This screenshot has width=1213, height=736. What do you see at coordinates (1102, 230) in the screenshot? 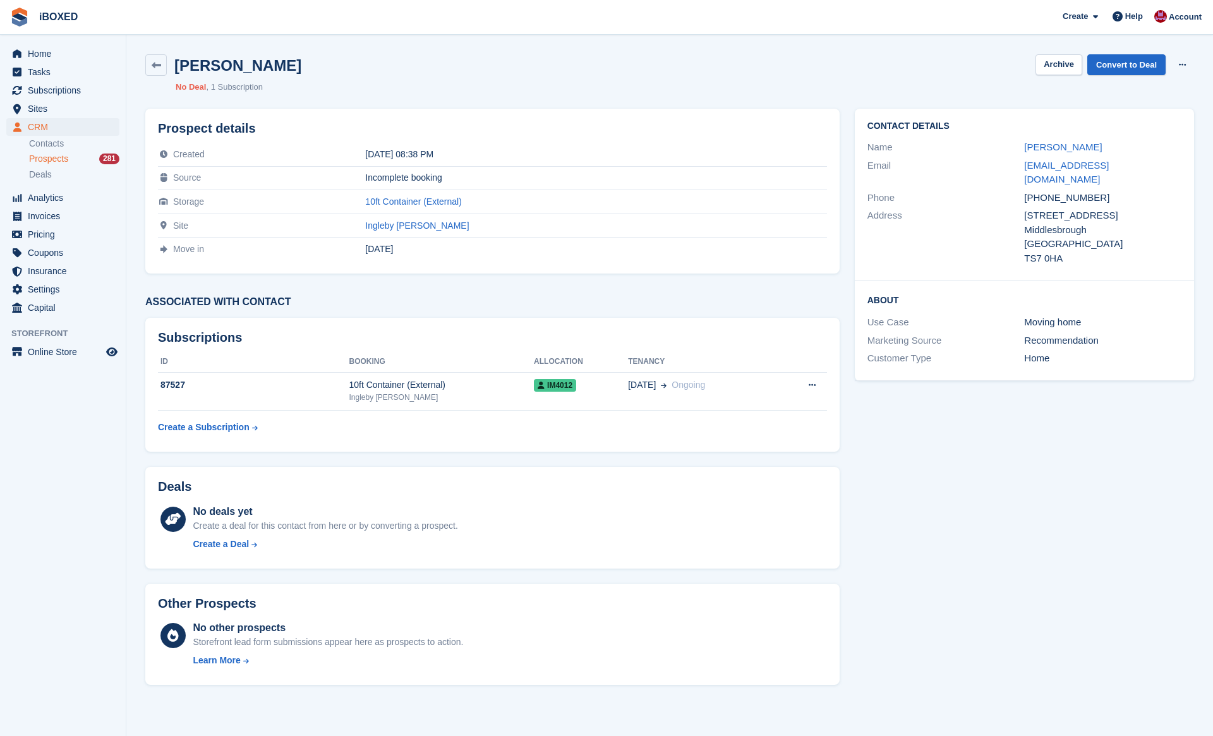
I see `div: Middlesbrough` at bounding box center [1102, 230].